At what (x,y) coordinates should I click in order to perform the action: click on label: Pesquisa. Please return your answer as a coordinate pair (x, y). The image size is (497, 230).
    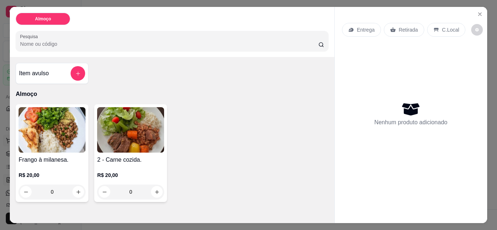
    Looking at the image, I should click on (30, 36).